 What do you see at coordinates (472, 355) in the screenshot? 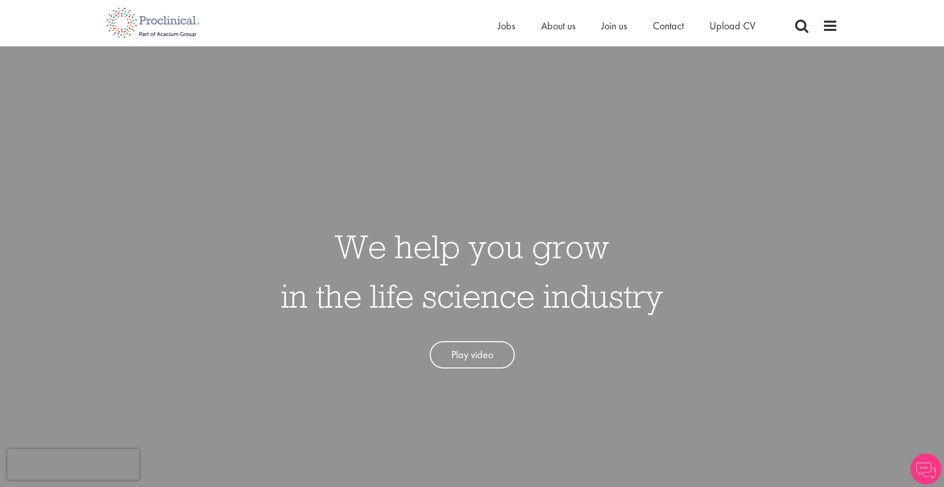
I see `a: Play video` at bounding box center [472, 355].